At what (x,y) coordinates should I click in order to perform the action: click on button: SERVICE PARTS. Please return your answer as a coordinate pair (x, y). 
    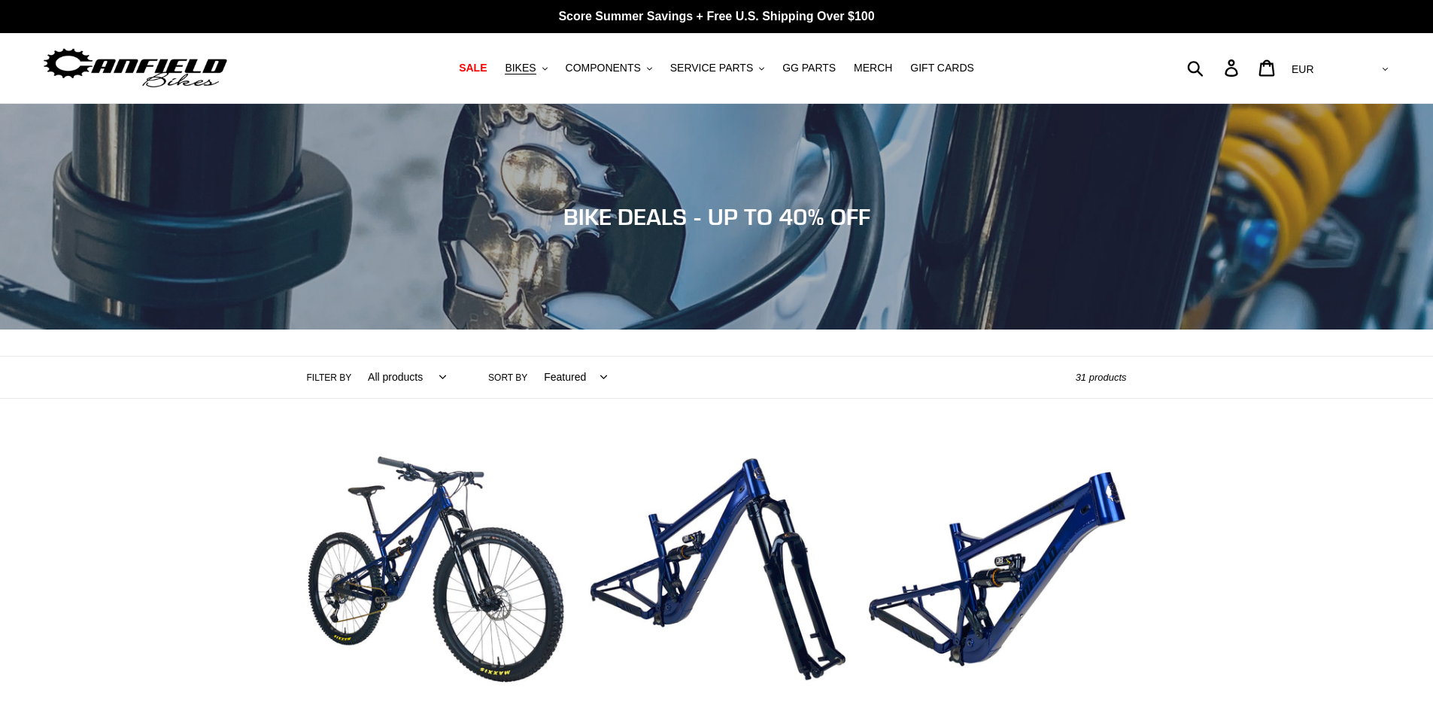
    Looking at the image, I should click on (717, 68).